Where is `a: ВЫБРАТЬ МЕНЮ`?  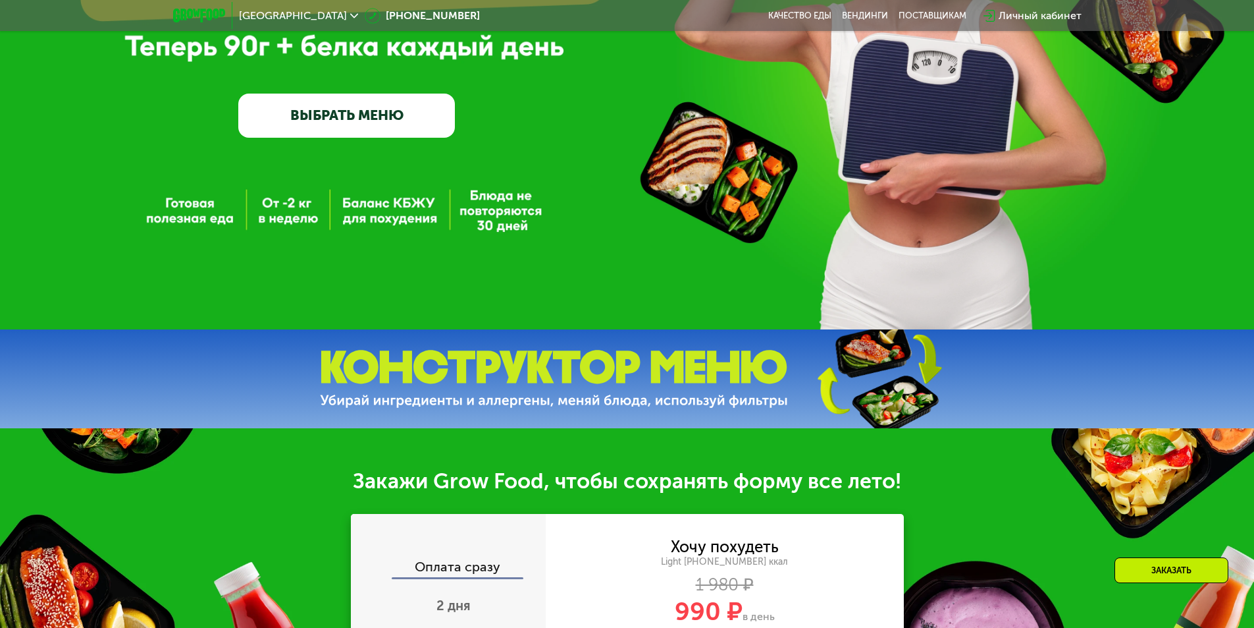
a: ВЫБРАТЬ МЕНЮ is located at coordinates (346, 115).